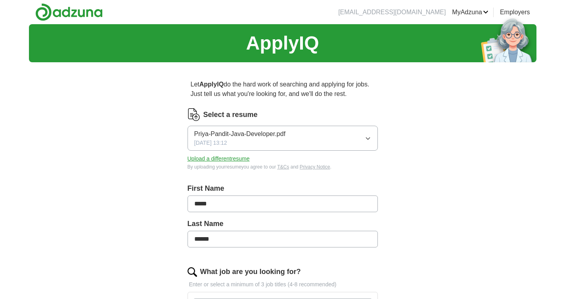 Image resolution: width=565 pixels, height=299 pixels. Describe the element at coordinates (283, 284) in the screenshot. I see `p: Enter or select a minimum of 3 job titles (4-8 recommended)` at that location.